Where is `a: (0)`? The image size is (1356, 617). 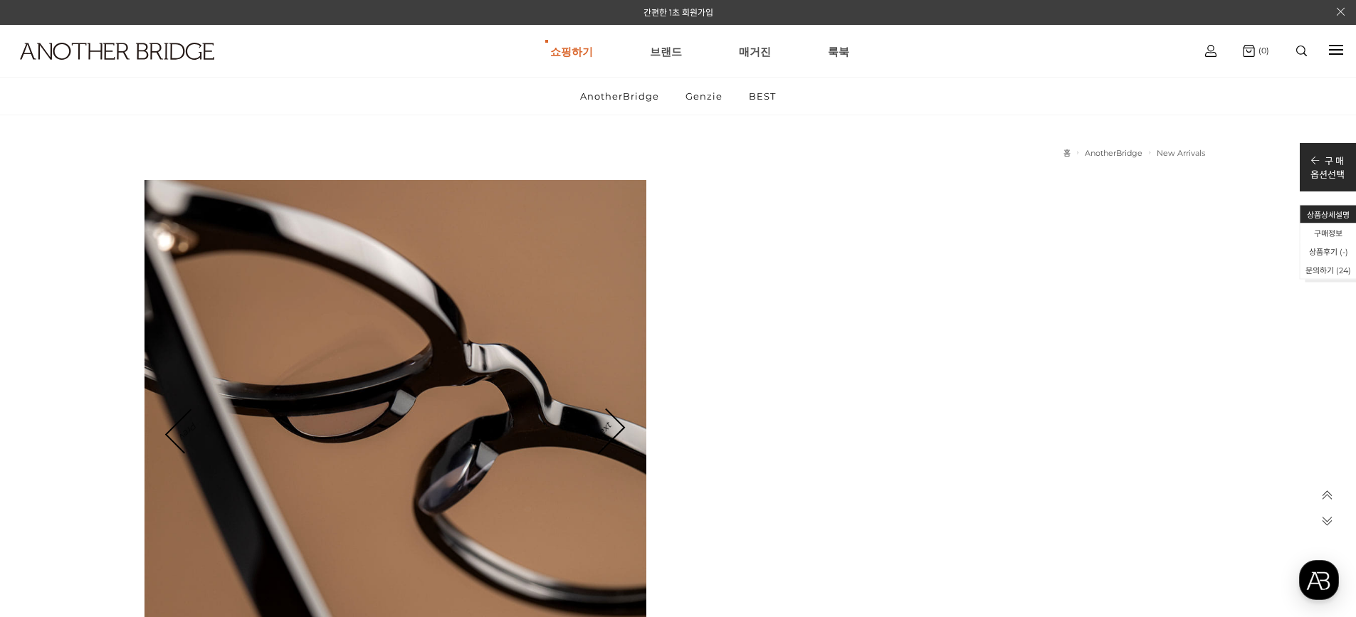
a: (0) is located at coordinates (1256, 51).